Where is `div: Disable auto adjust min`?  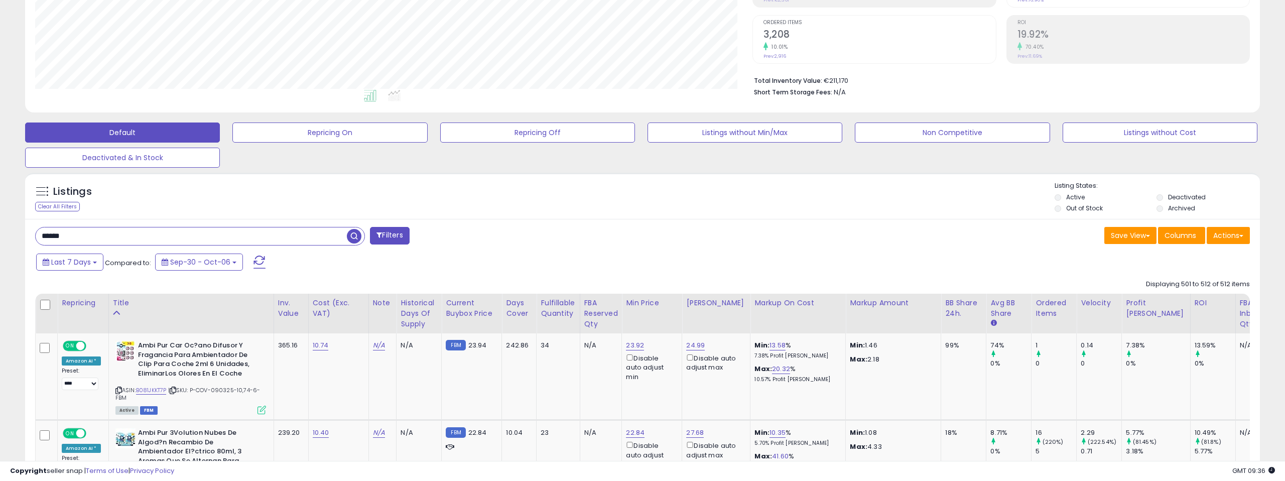
div: Disable auto adjust min is located at coordinates (650, 454).